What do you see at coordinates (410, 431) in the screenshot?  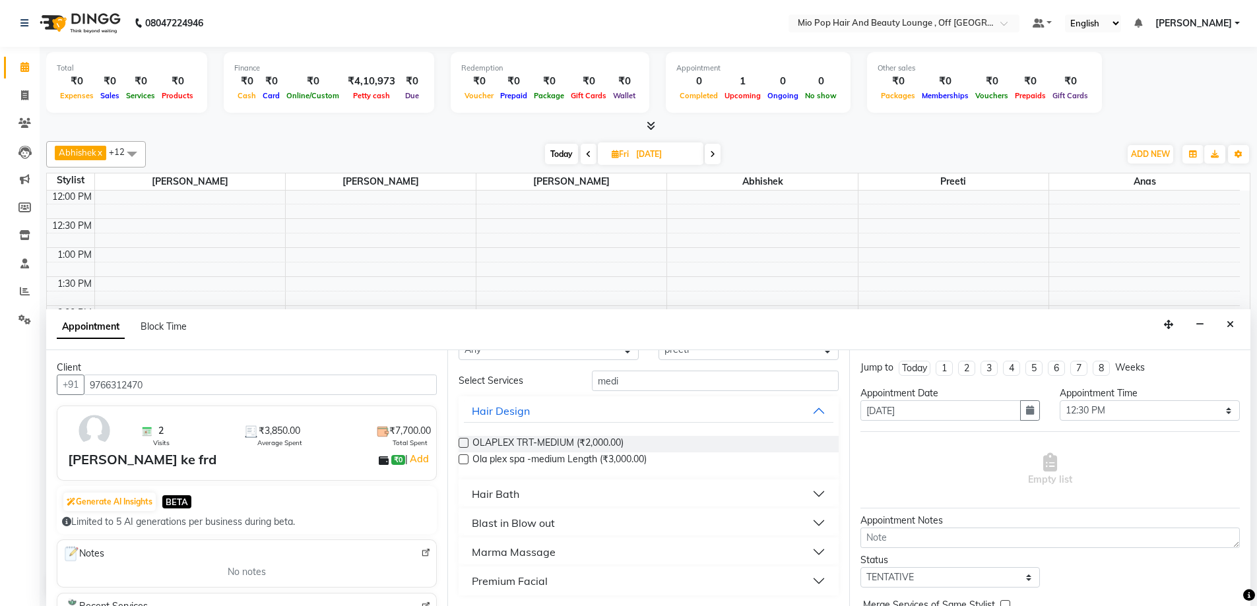 I see `span: ₹7,700.00` at bounding box center [410, 431].